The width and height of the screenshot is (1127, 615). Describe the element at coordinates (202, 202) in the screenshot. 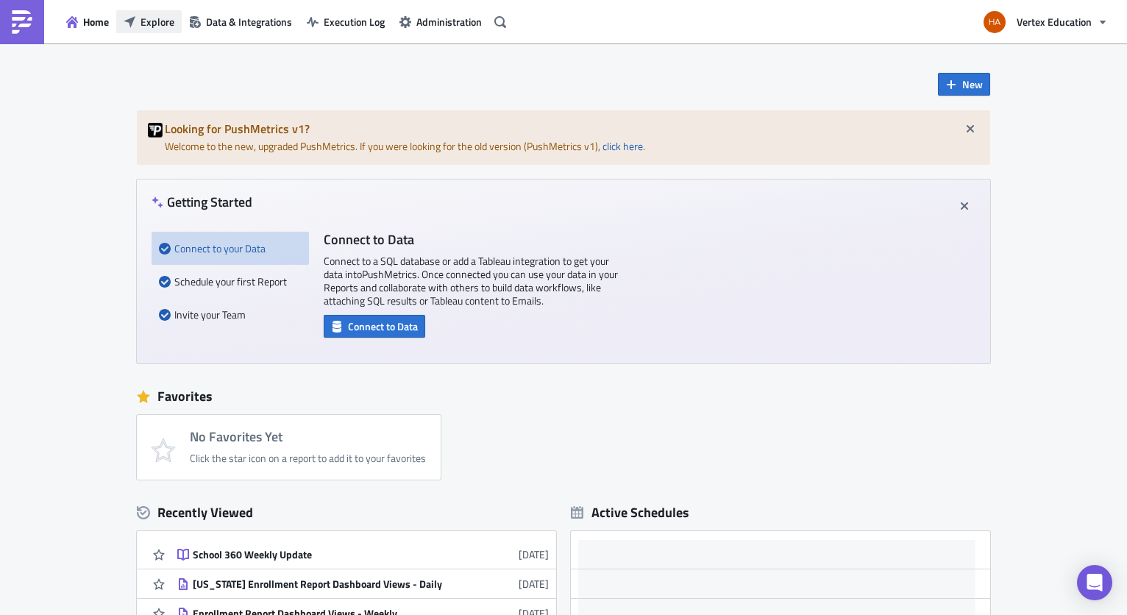

I see `h4: Getting Started` at that location.